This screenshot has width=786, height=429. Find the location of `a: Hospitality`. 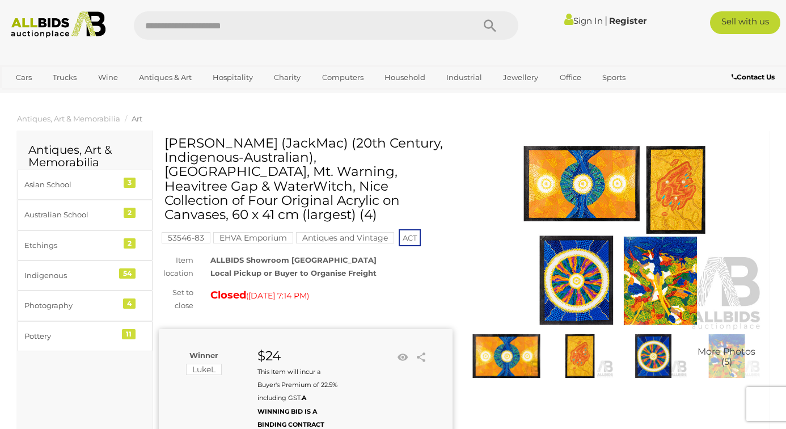

a: Hospitality is located at coordinates (232, 77).